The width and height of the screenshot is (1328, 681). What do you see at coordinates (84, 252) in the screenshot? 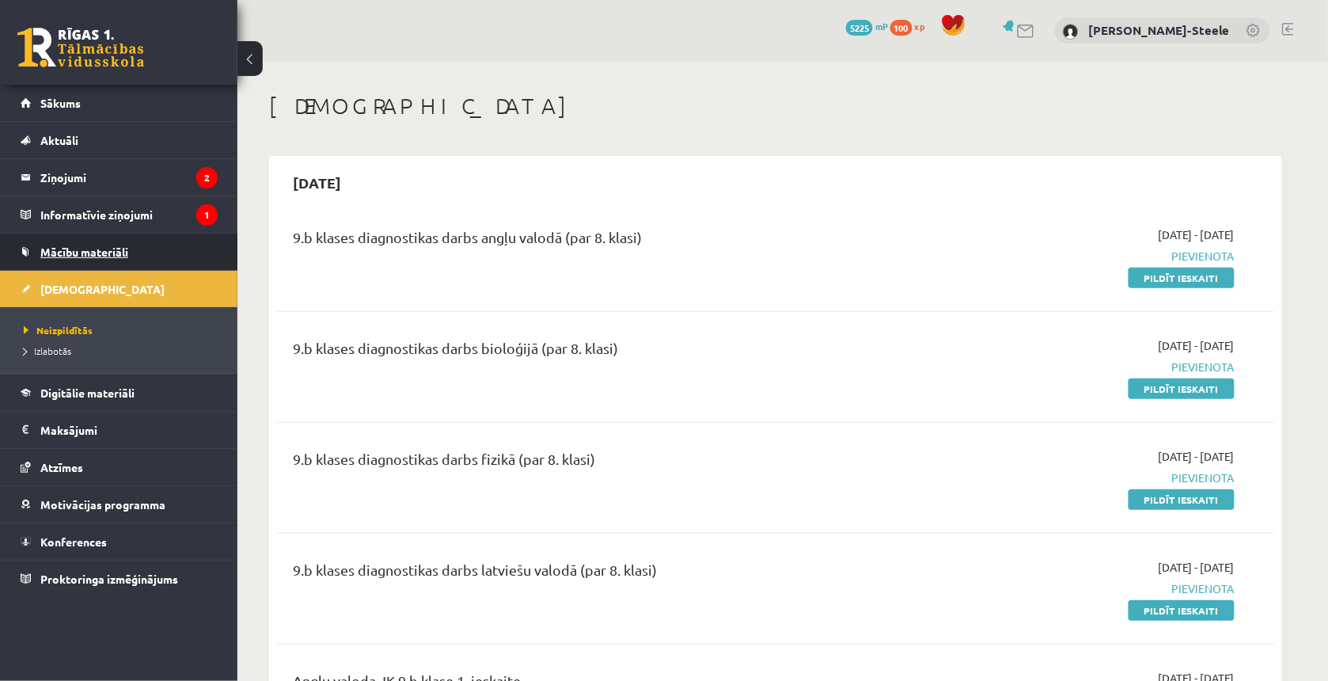
I see `span: Mācību materiāli` at bounding box center [84, 252].